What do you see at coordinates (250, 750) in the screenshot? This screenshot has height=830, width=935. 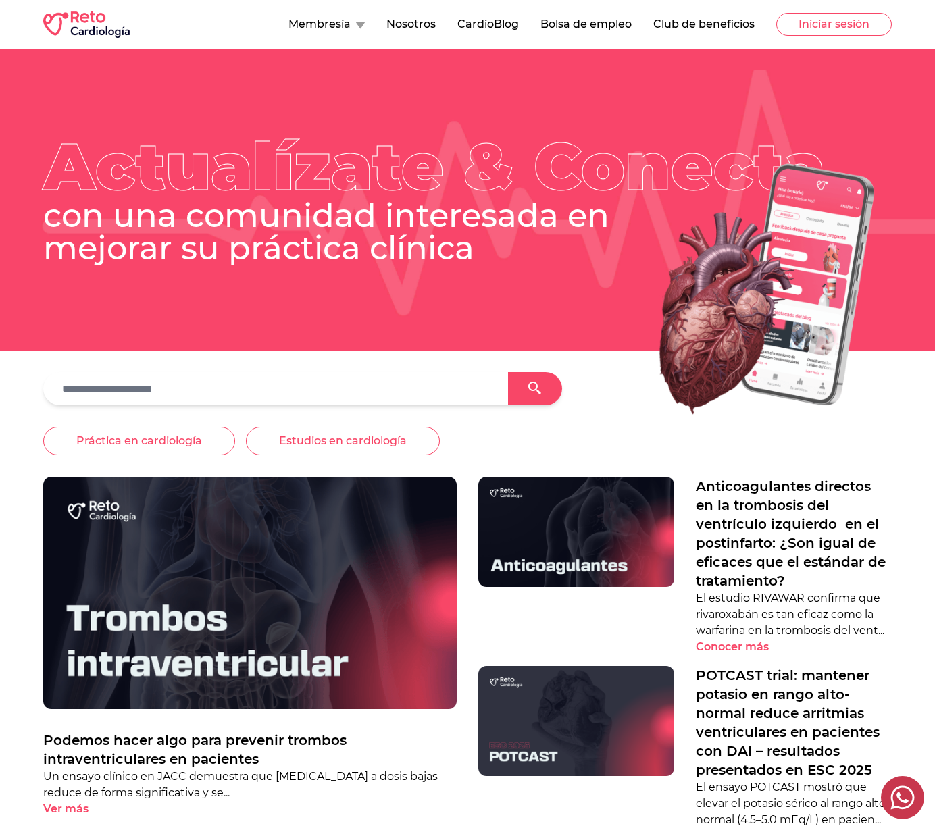 I see `p: Podemos hacer algo para prevenir trombos intraventriculares en pacientes` at bounding box center [250, 750].